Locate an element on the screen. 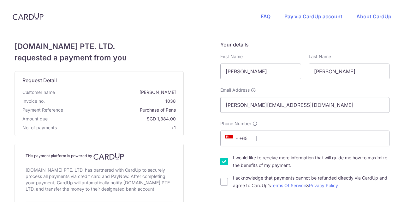  span: translation missing: en.payment_reference is located at coordinates (43, 110).